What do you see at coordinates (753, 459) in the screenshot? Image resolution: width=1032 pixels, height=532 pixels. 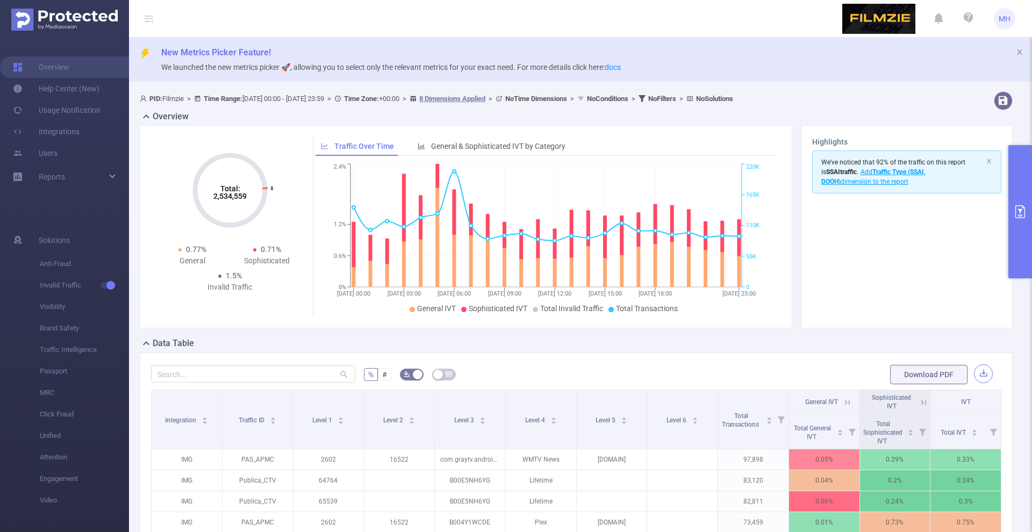 I see `p: 97,898` at bounding box center [753, 459].